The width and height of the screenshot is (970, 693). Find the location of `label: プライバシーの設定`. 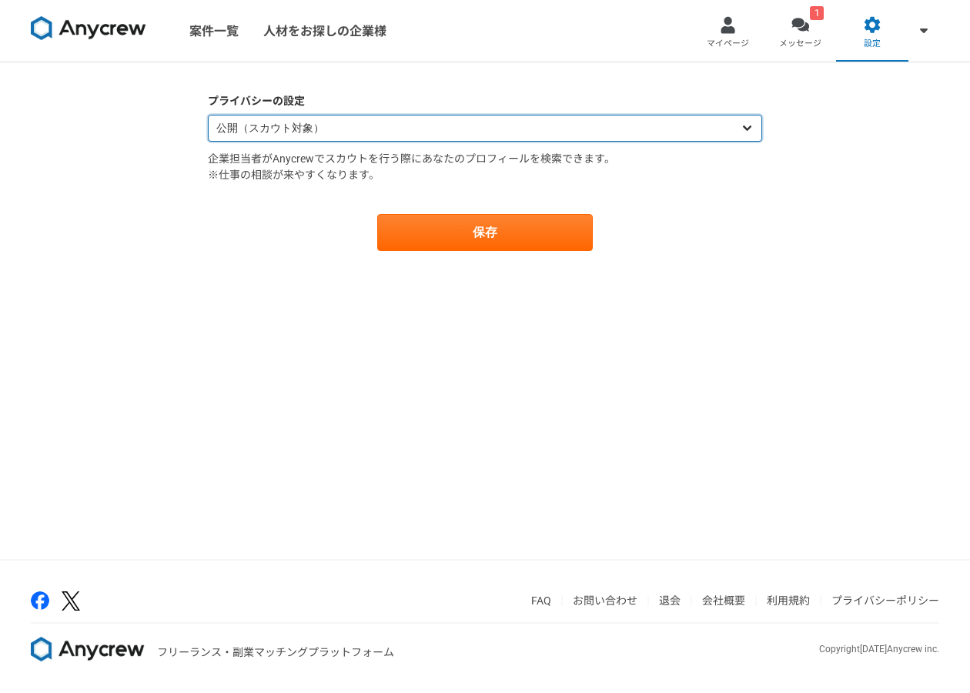

label: プライバシーの設定 is located at coordinates (485, 101).